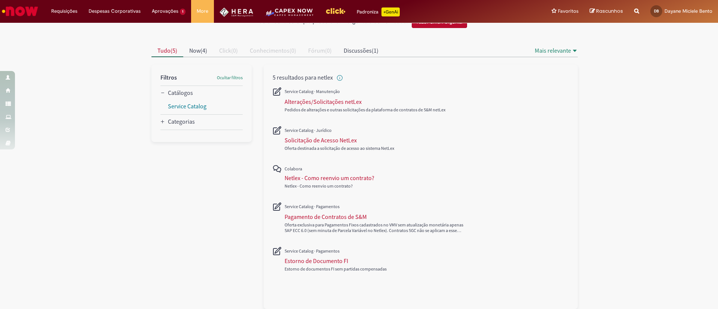  Describe the element at coordinates (689, 11) in the screenshot. I see `span: Dayane Miciele Bento` at that location.